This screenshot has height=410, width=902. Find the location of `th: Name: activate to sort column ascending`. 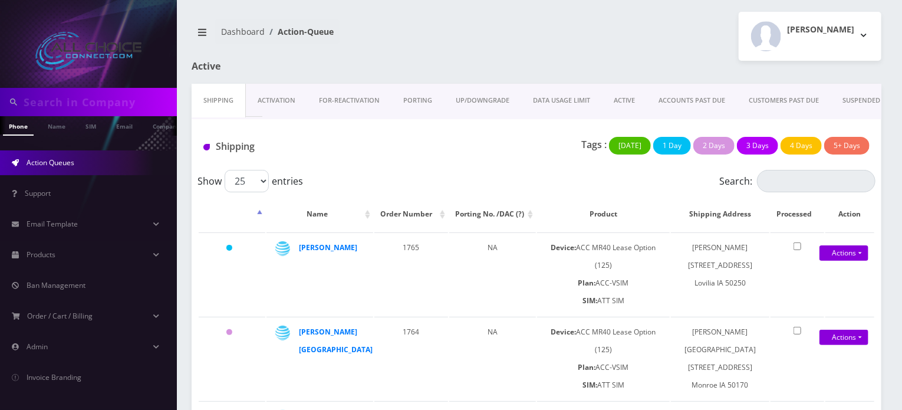

th: Name: activate to sort column ascending is located at coordinates (320, 214).